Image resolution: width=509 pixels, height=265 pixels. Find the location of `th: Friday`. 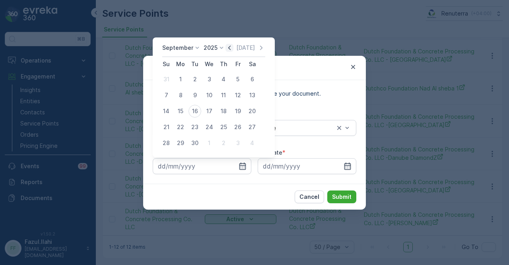

th: Friday is located at coordinates (238, 64).